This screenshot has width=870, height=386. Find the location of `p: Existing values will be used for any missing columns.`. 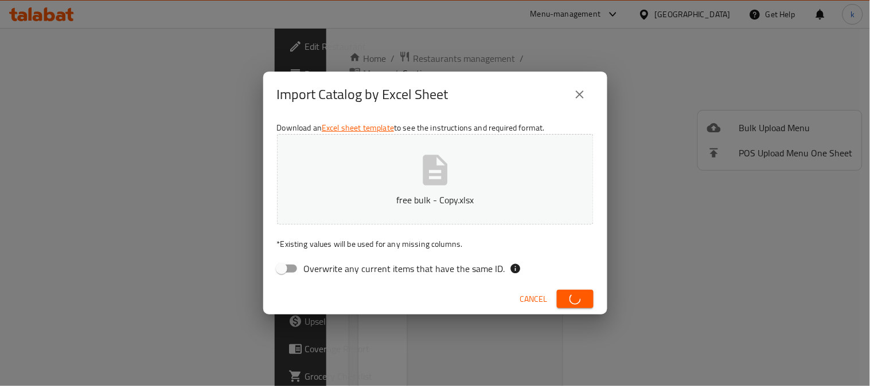

p: Existing values will be used for any missing columns. is located at coordinates (435, 244).